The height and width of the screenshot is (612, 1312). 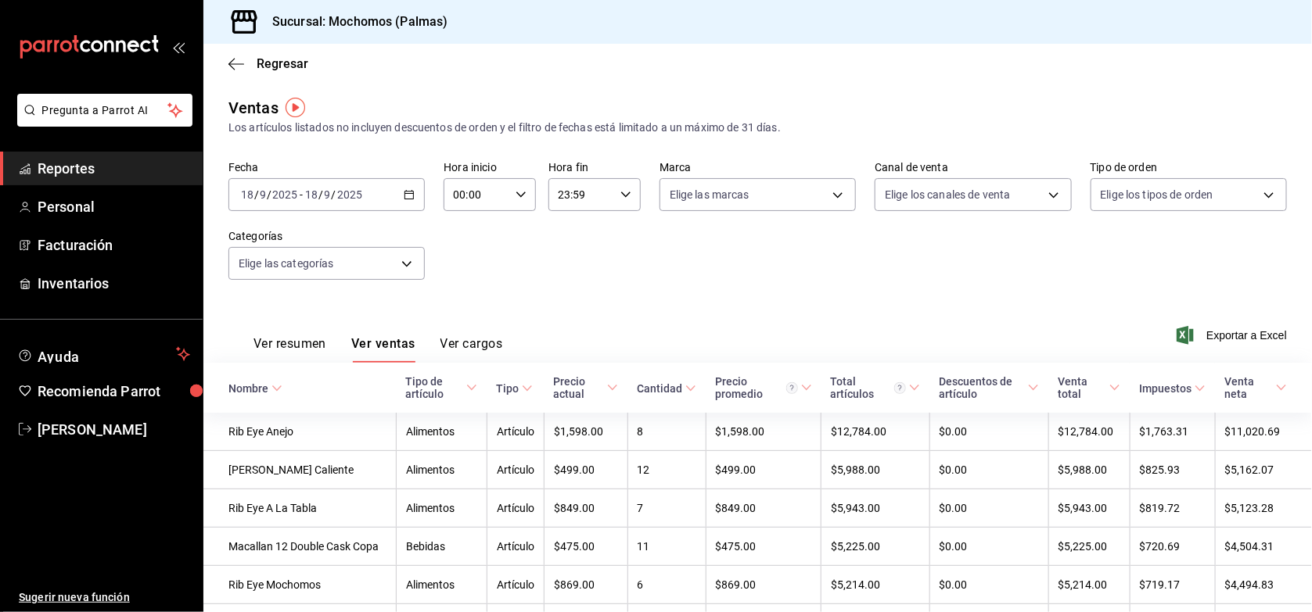 I want to click on span: Cantidad, so click(x=666, y=389).